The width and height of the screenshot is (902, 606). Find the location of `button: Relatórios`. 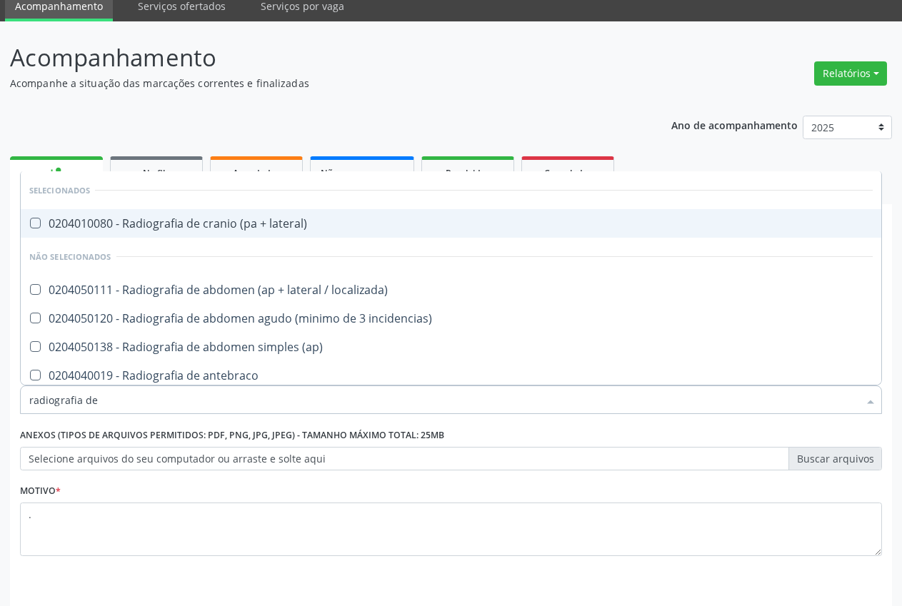

button: Relatórios is located at coordinates (850, 74).